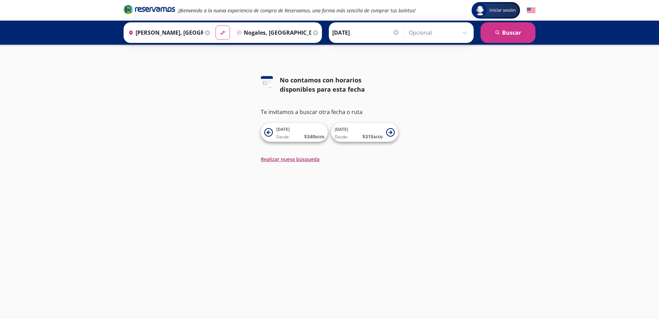 Image resolution: width=659 pixels, height=319 pixels. I want to click on input: Buscar Destino, so click(272, 33).